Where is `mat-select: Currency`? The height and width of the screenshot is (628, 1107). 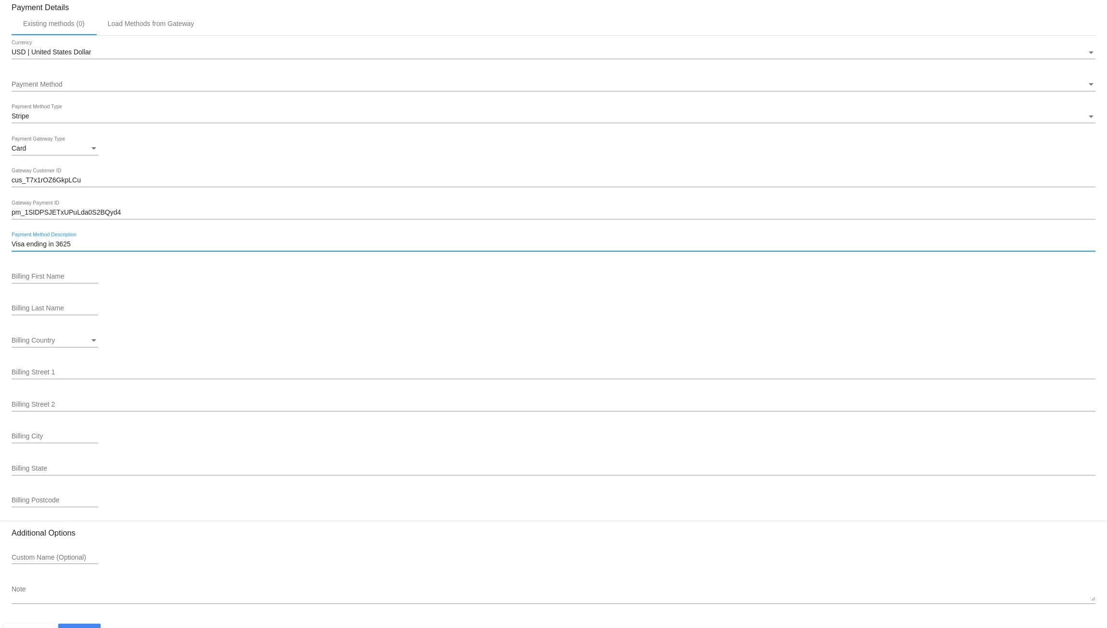
mat-select: Currency is located at coordinates (553, 52).